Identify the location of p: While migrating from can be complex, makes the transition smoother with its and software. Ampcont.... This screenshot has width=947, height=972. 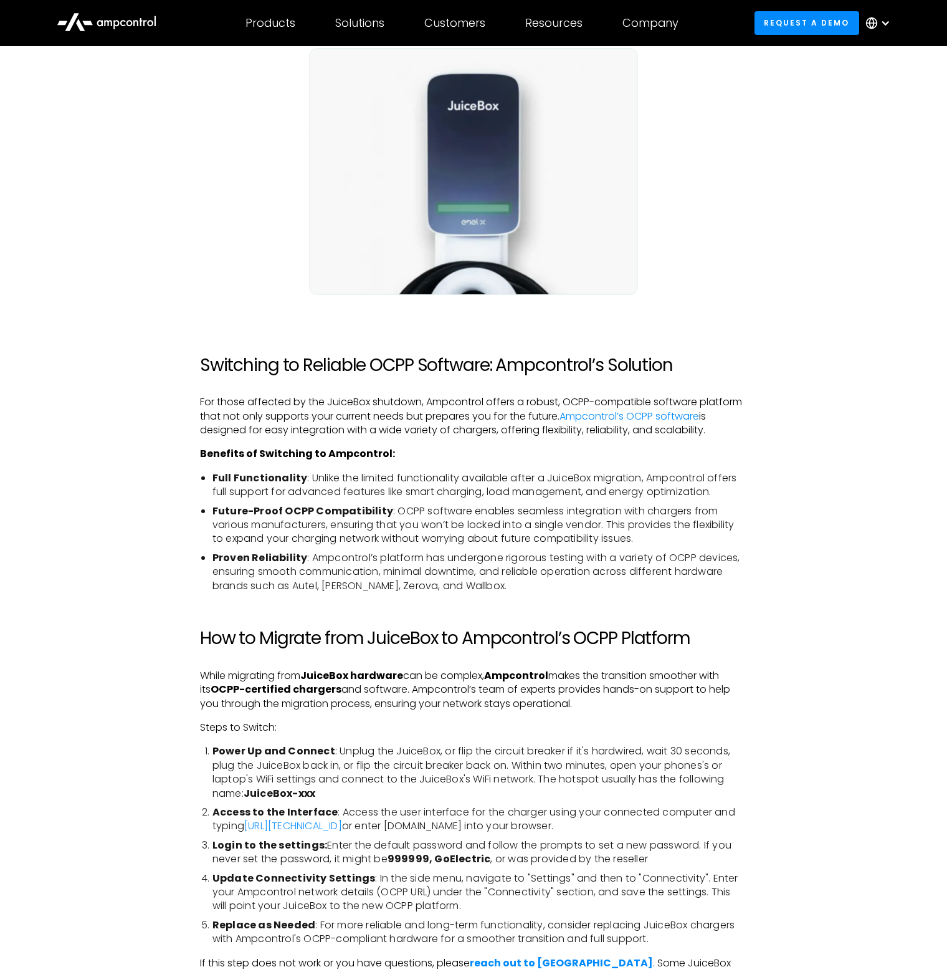
(474, 689).